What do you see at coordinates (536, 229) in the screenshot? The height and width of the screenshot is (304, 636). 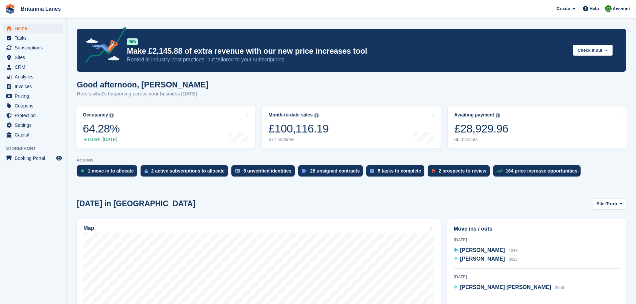 I see `h2: Move ins / outs` at bounding box center [536, 229].